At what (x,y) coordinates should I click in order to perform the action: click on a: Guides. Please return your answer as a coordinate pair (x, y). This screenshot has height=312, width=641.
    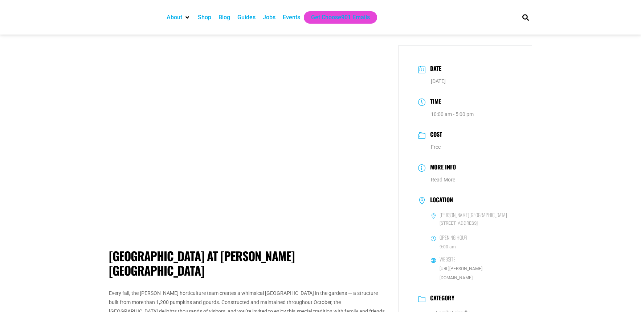
    Looking at the image, I should click on (247, 17).